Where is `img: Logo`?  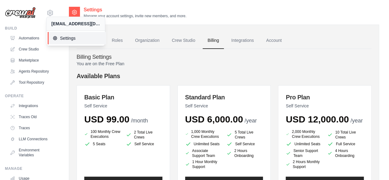 img: Logo is located at coordinates (20, 13).